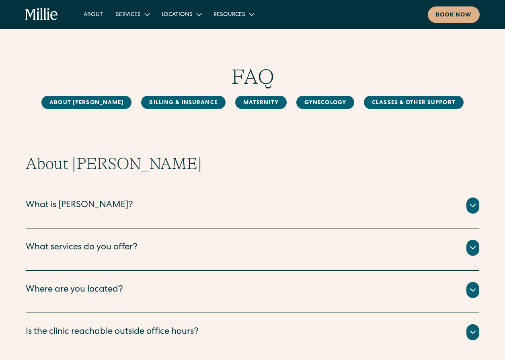 The height and width of the screenshot is (360, 505). What do you see at coordinates (183, 102) in the screenshot?
I see `a: Billing & Insurance` at bounding box center [183, 102].